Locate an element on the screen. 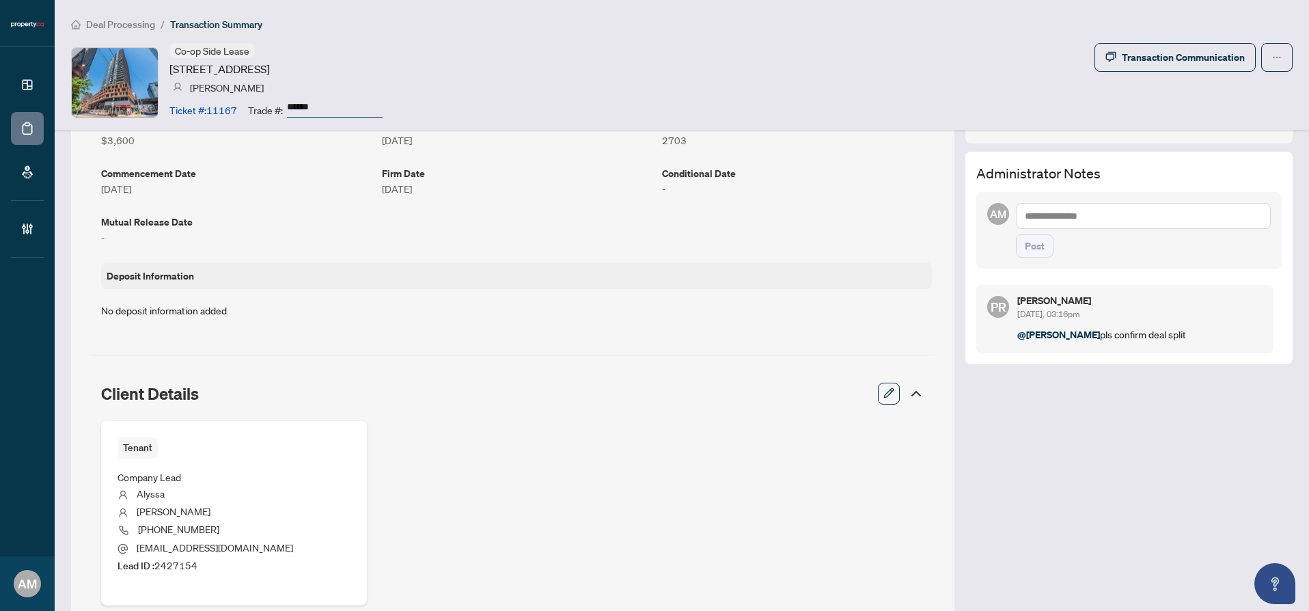  button: Open asap is located at coordinates (1275, 584).